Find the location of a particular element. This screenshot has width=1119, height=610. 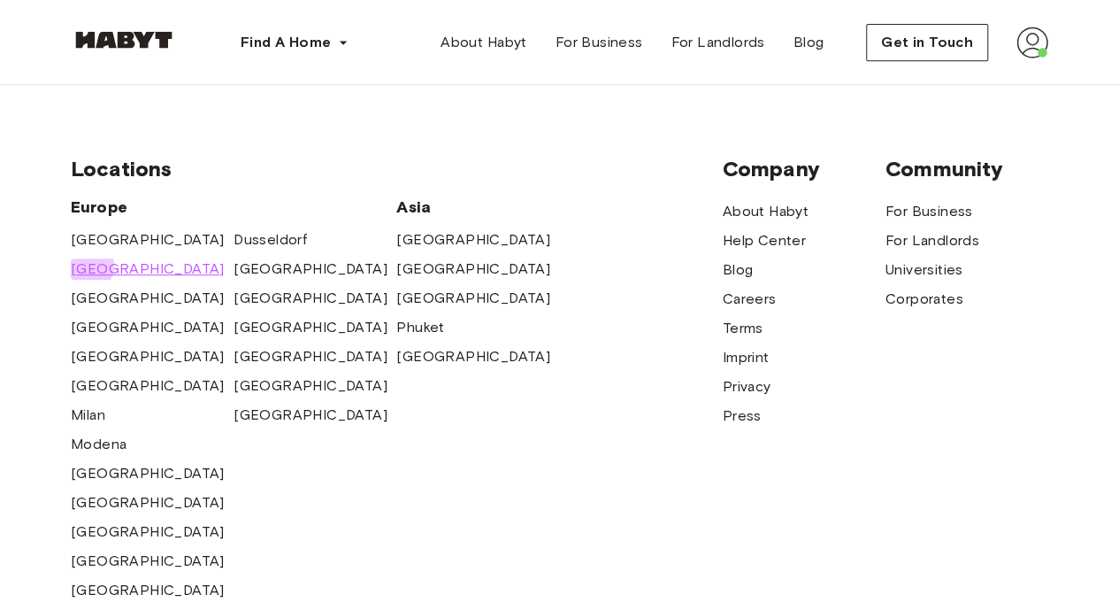

a: Press is located at coordinates (742, 416).